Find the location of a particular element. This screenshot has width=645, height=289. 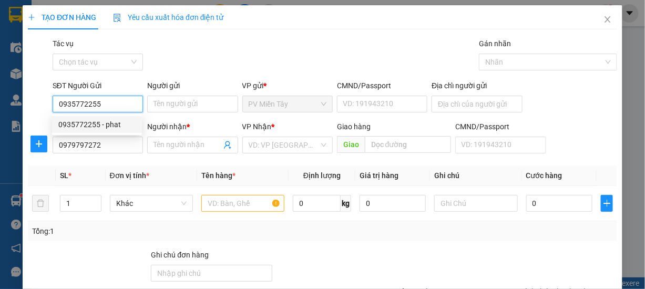

div: SĐT Người Gửi is located at coordinates (98, 86).